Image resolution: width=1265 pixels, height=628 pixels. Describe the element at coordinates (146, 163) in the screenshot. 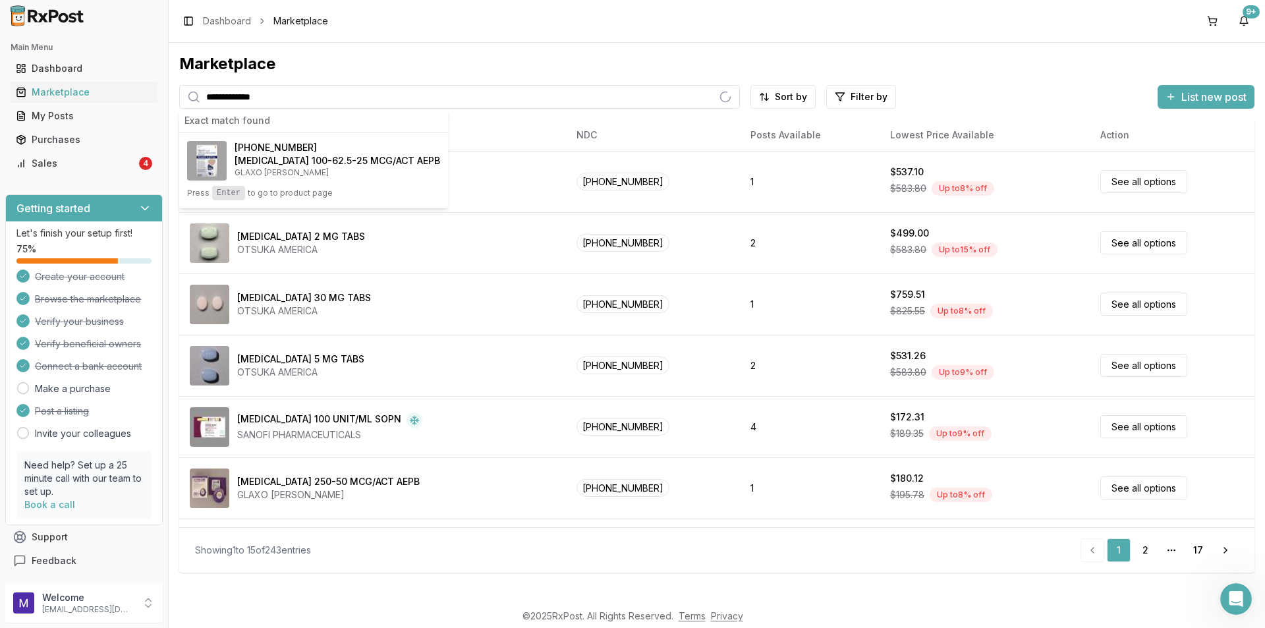

I see `div: 4` at that location.